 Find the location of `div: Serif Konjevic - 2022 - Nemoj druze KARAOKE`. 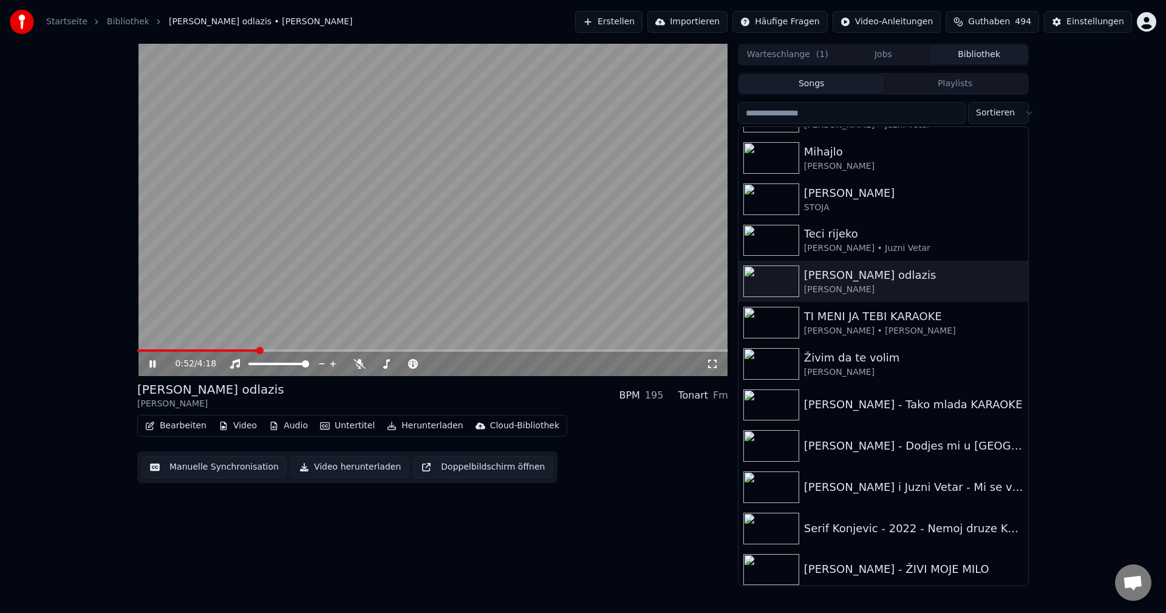

div: Serif Konjevic - 2022 - Nemoj druze KARAOKE is located at coordinates (913, 528).